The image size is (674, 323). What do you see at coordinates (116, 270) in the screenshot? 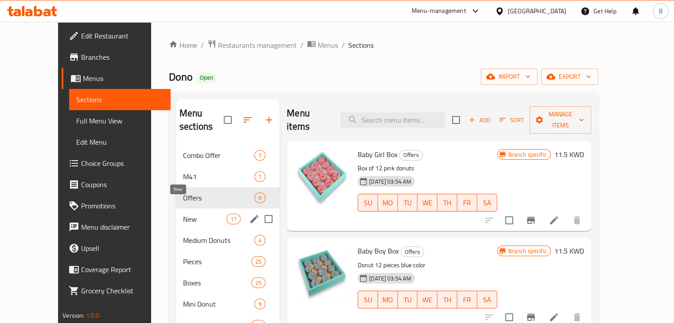
I see `a: Coverage Report` at bounding box center [116, 270].